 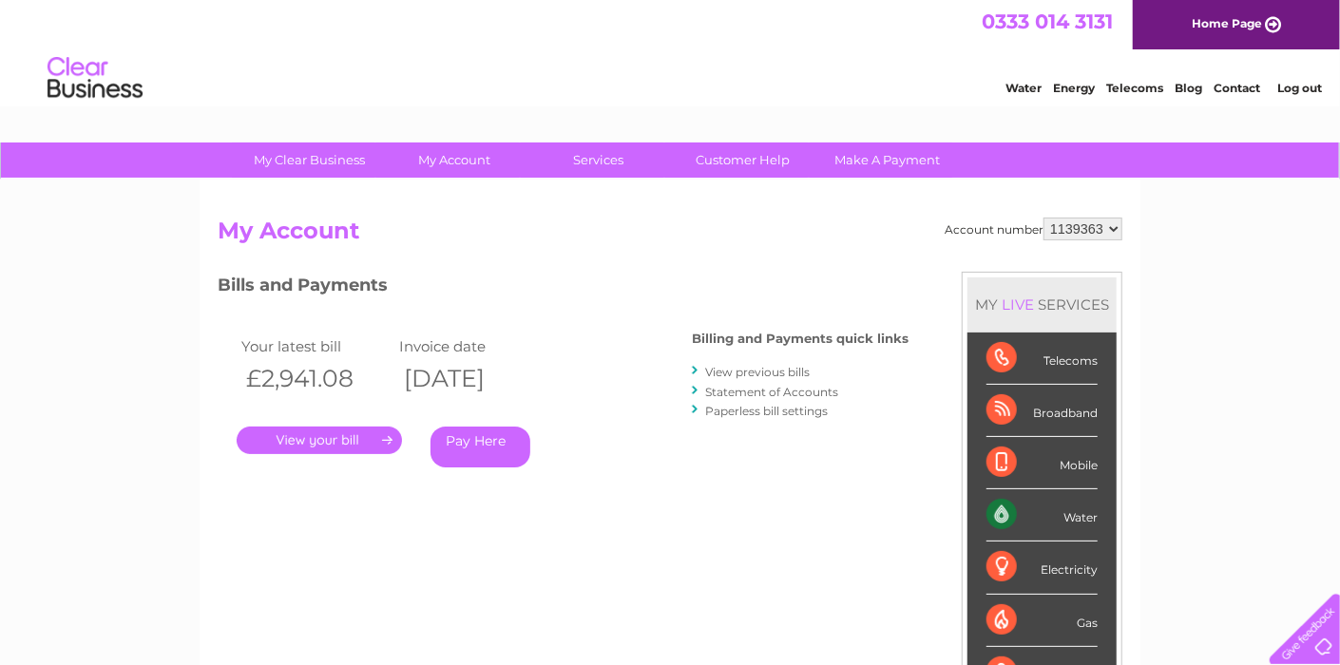 What do you see at coordinates (670, 236) in the screenshot?
I see `h2: My Account` at bounding box center [670, 236].